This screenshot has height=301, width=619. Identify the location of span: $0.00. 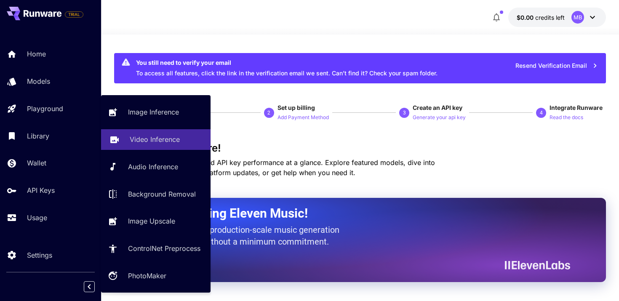
(526, 17).